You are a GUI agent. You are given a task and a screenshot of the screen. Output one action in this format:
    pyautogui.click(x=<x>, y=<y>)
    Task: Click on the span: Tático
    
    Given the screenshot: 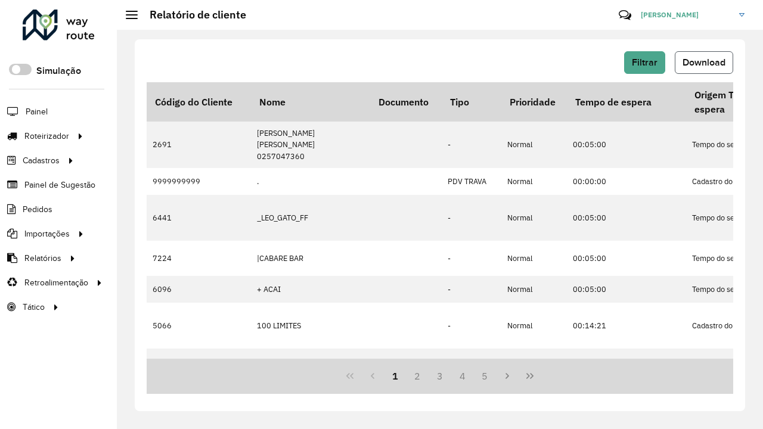 What is the action you would take?
    pyautogui.click(x=33, y=307)
    